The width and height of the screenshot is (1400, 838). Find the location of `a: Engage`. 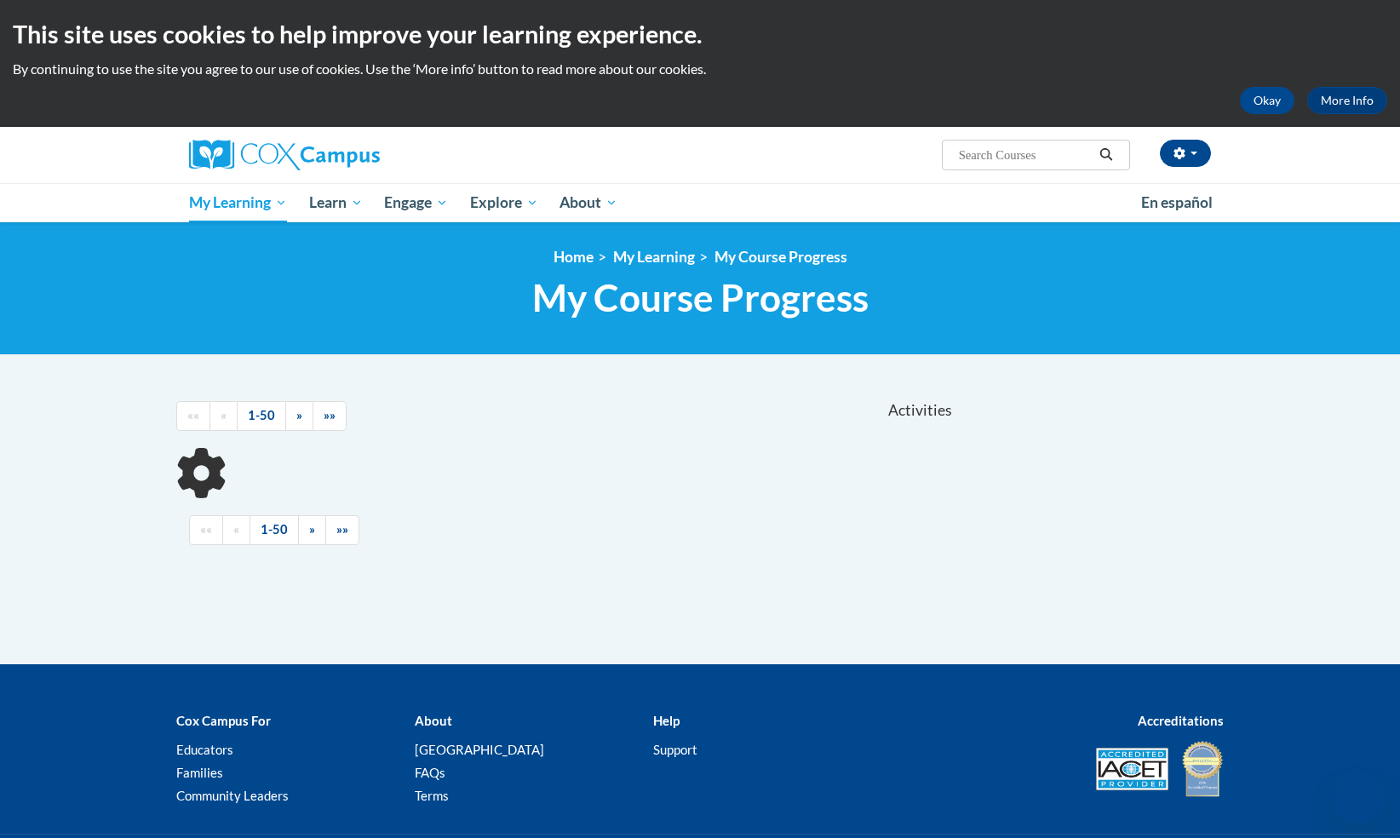

a: Engage is located at coordinates (415, 203).